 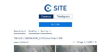 What do you see at coordinates (55, 9) in the screenshot?
I see `a: C-SITE Logo` at bounding box center [55, 9].